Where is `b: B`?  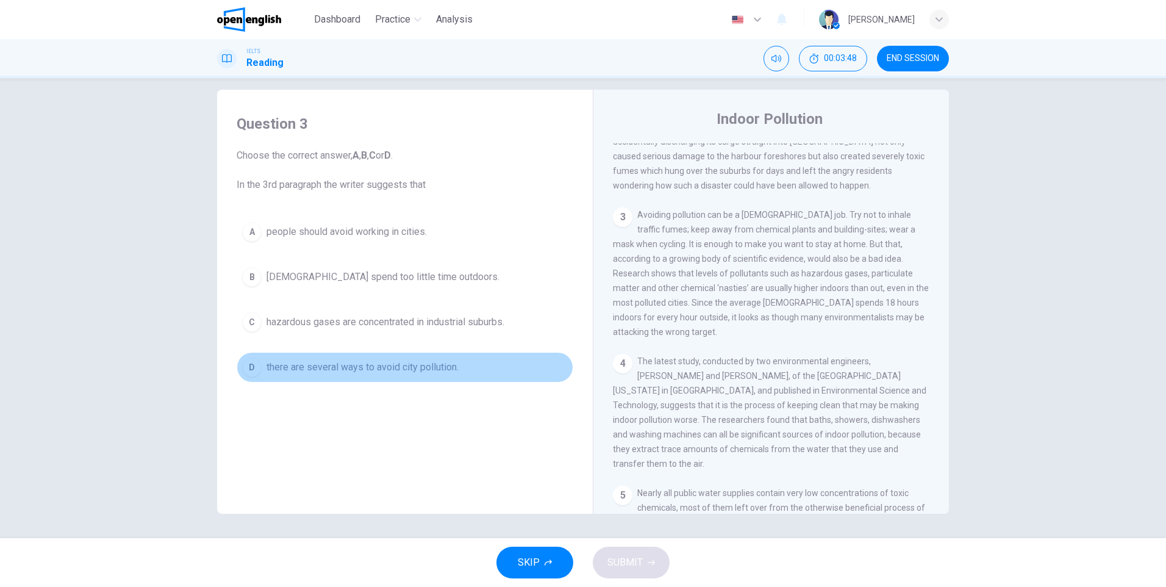
b: B is located at coordinates (364, 155).